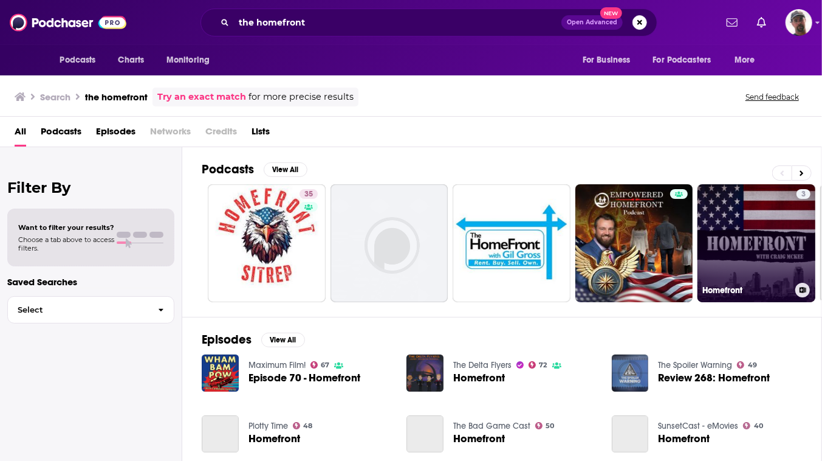 This screenshot has height=461, width=822. I want to click on a: 3, so click(803, 194).